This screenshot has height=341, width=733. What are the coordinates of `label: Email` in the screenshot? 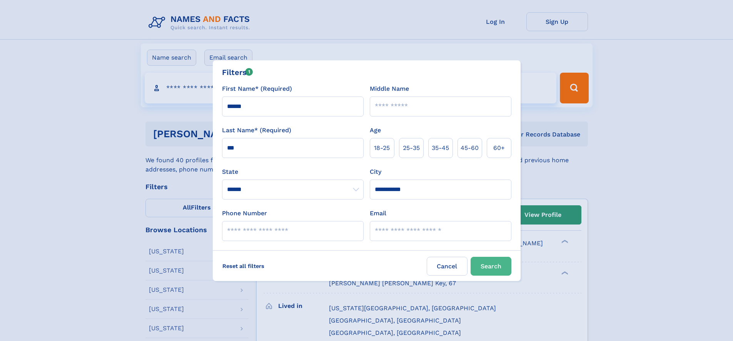 It's located at (378, 214).